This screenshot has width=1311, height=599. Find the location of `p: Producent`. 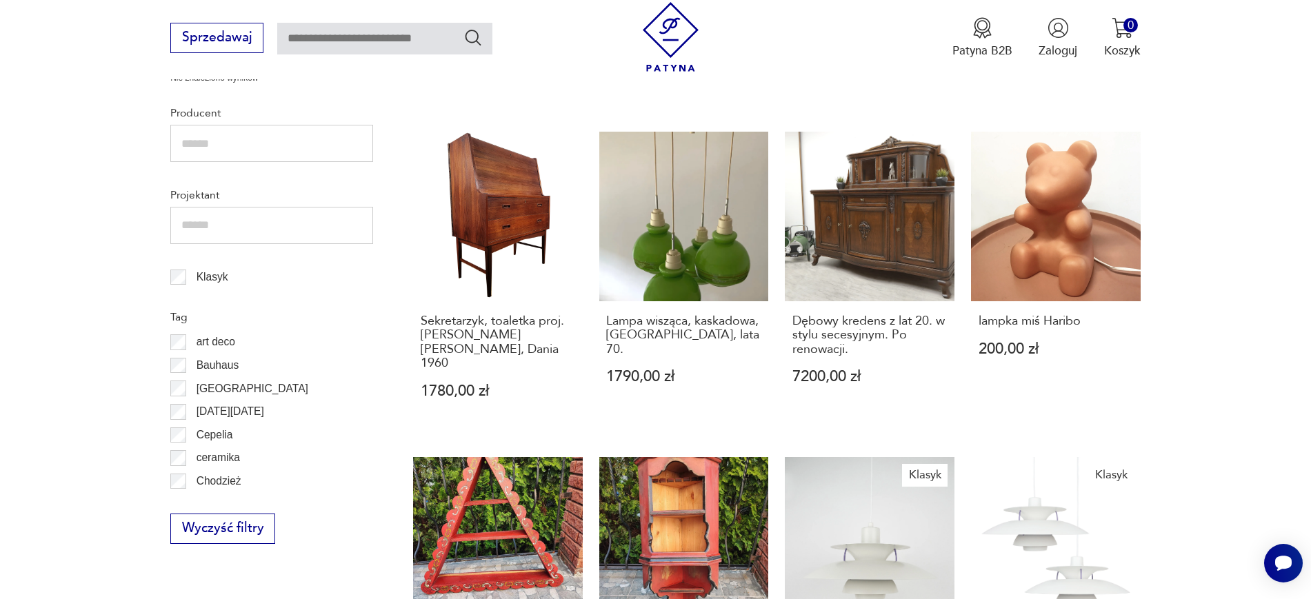

p: Producent is located at coordinates (272, 113).